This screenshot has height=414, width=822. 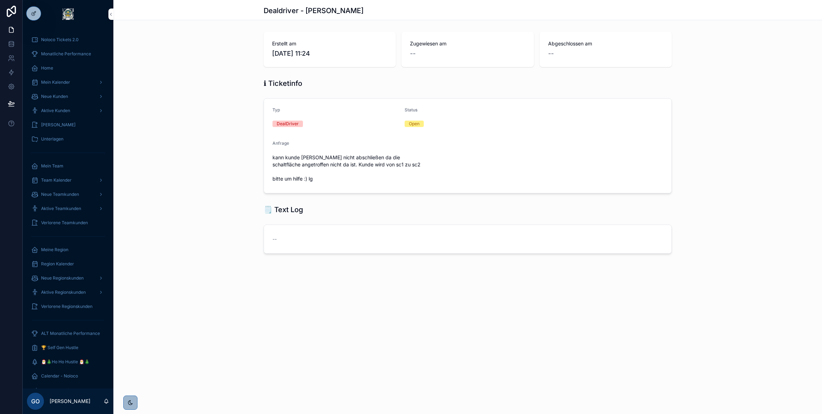 What do you see at coordinates (68, 362) in the screenshot?
I see `a: 🎅🎄Ho Ho Hustle 🎅🎄` at bounding box center [68, 362].